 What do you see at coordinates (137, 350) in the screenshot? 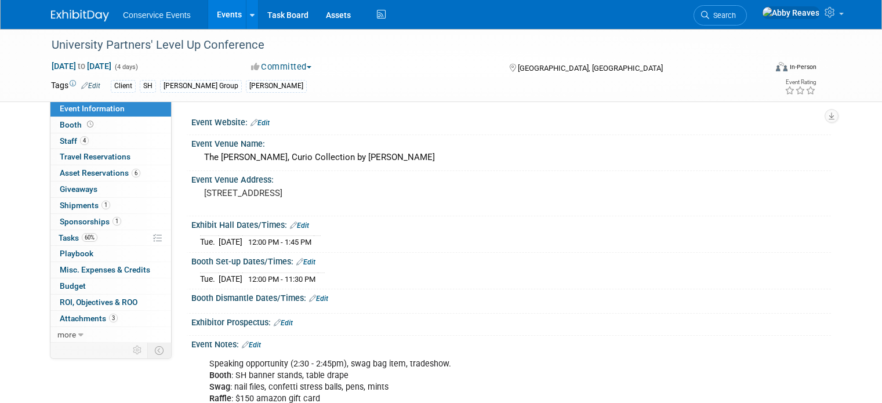
I see `td: Personalize Event Tab Strip` at bounding box center [137, 350].